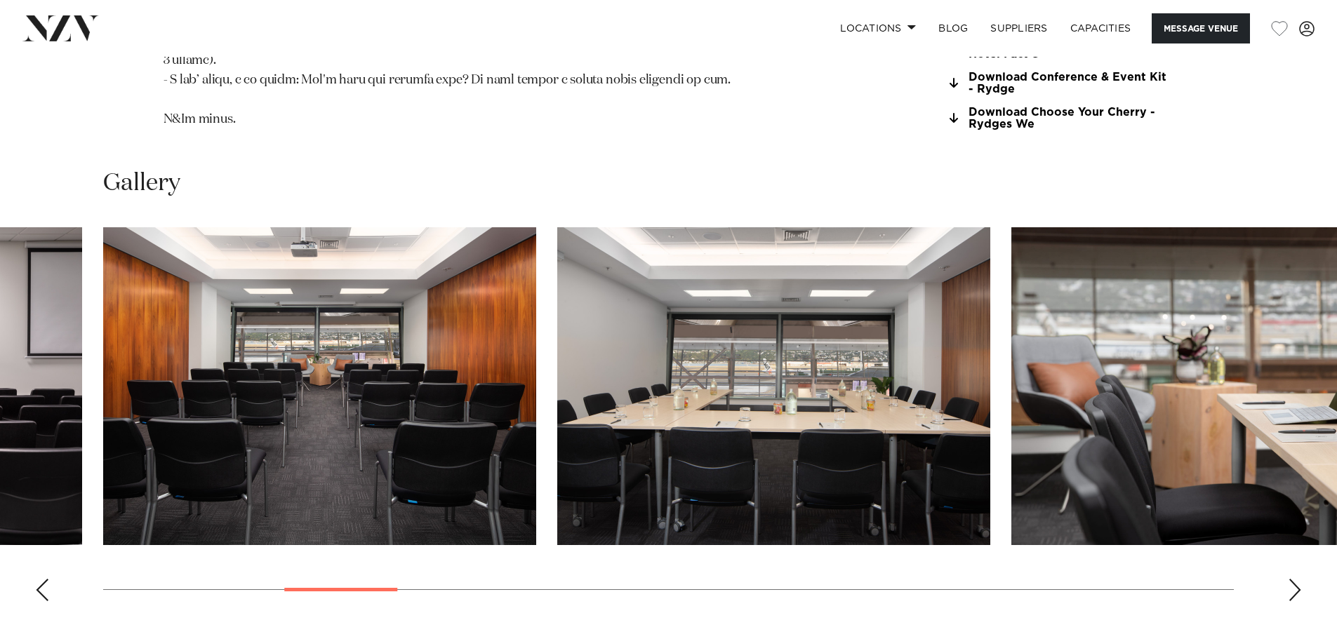  I want to click on a: Locations, so click(878, 28).